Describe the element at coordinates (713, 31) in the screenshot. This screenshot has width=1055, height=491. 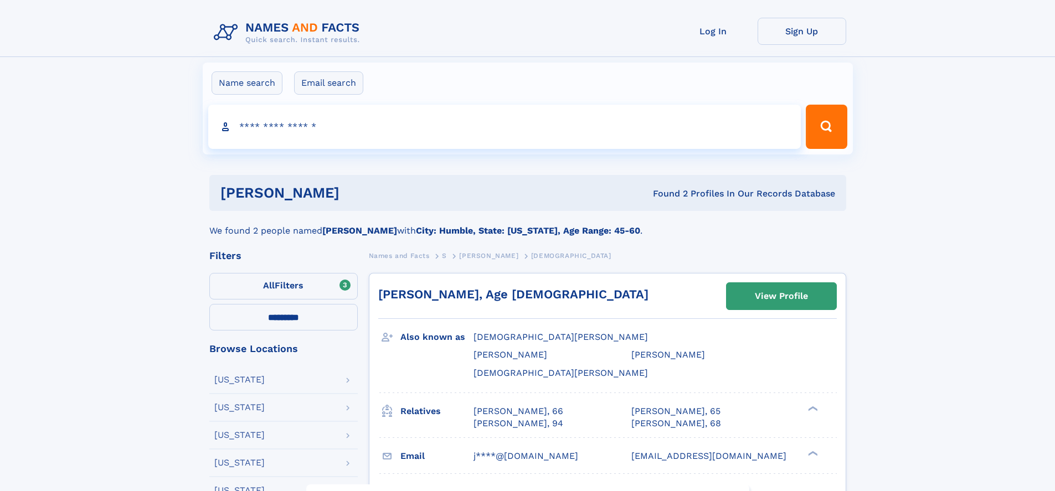
I see `a: Log In` at that location.